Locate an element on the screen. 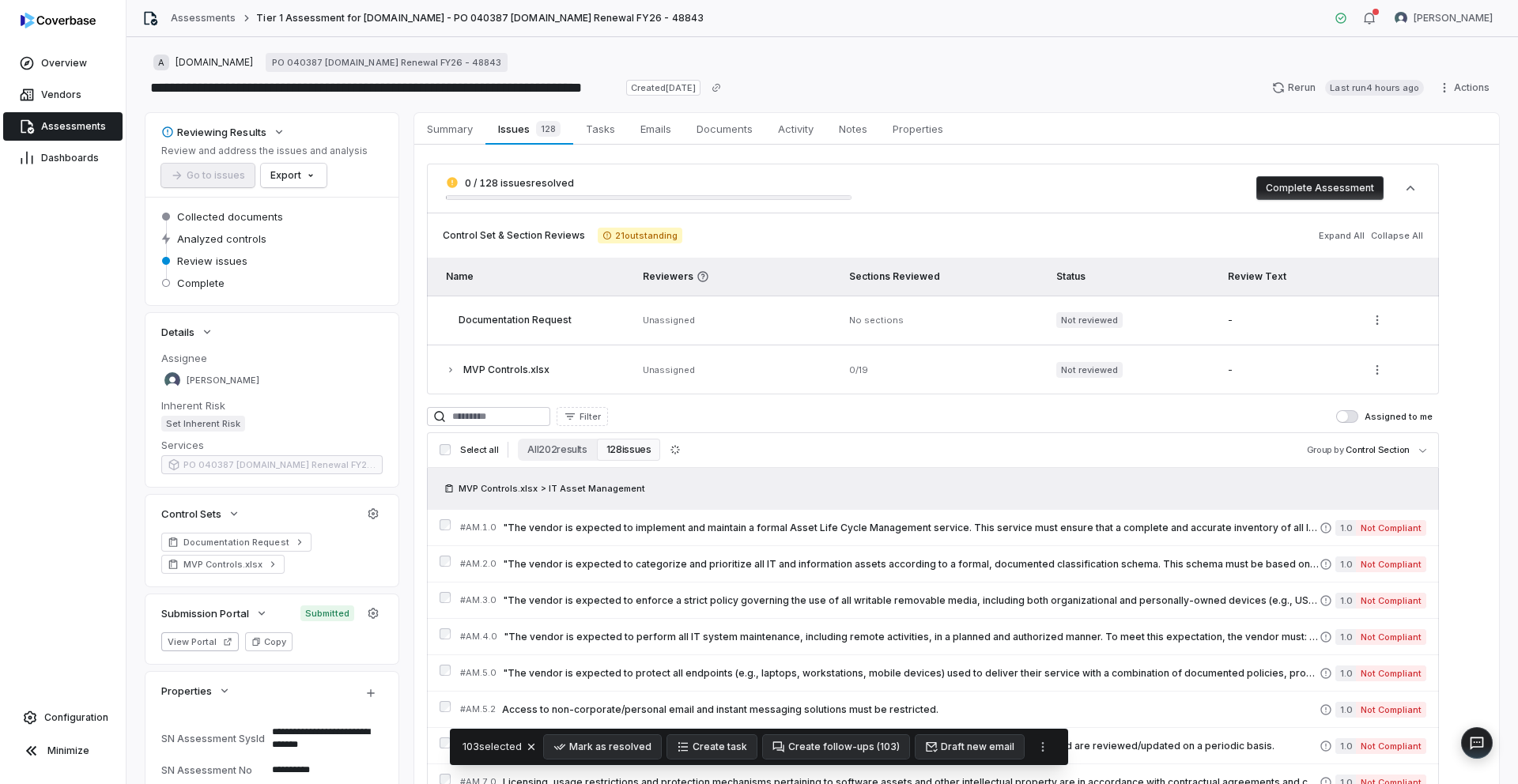 The height and width of the screenshot is (784, 1518). input: Select all is located at coordinates (446, 449).